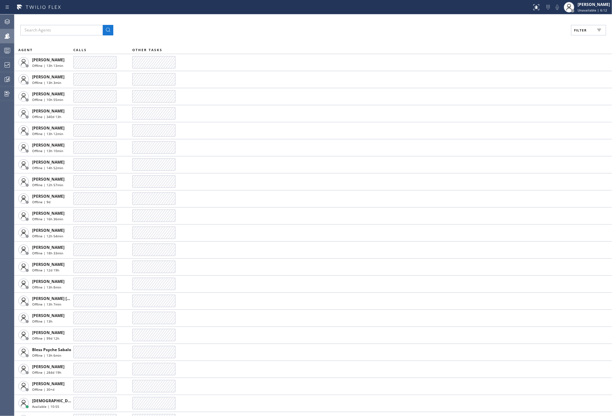 The height and width of the screenshot is (416, 612). Describe the element at coordinates (47, 372) in the screenshot. I see `span: Offline | 284d 19h` at that location.